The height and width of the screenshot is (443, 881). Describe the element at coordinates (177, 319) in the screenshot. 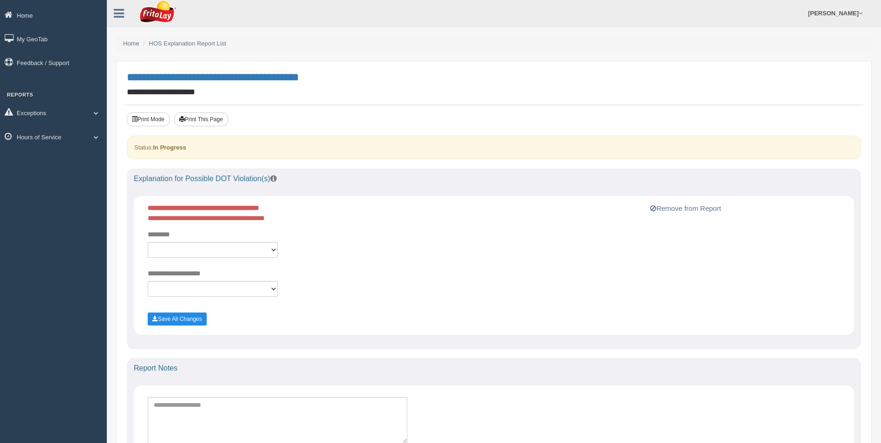

I see `button: Save` at that location.